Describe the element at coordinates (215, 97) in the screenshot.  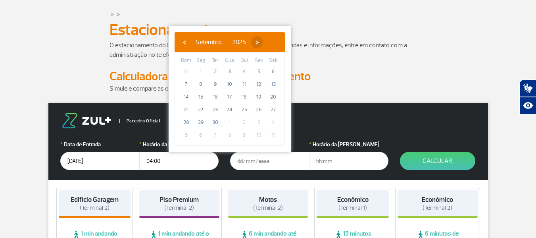
I see `span: 16` at that location.